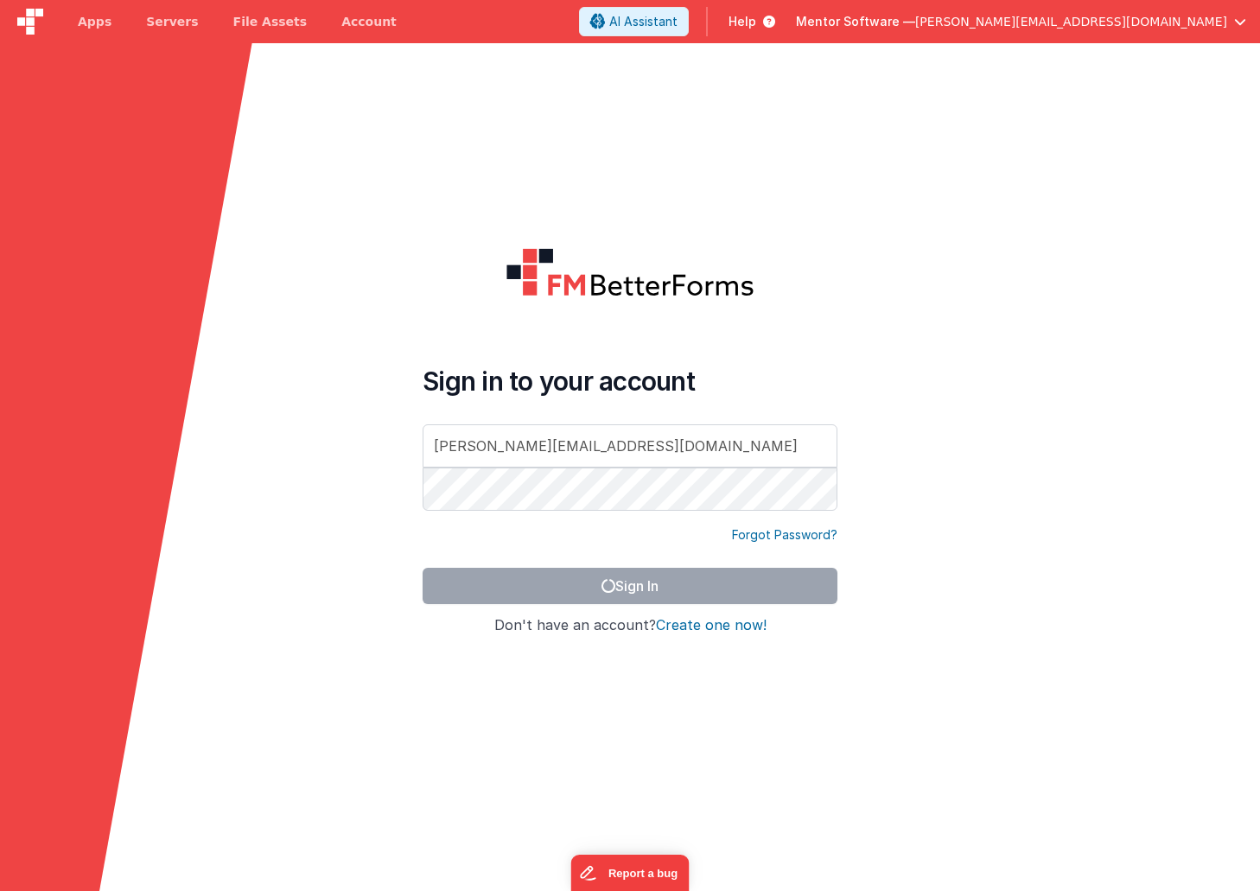 The image size is (1260, 891). Describe the element at coordinates (711, 626) in the screenshot. I see `button: Create one now!` at that location.